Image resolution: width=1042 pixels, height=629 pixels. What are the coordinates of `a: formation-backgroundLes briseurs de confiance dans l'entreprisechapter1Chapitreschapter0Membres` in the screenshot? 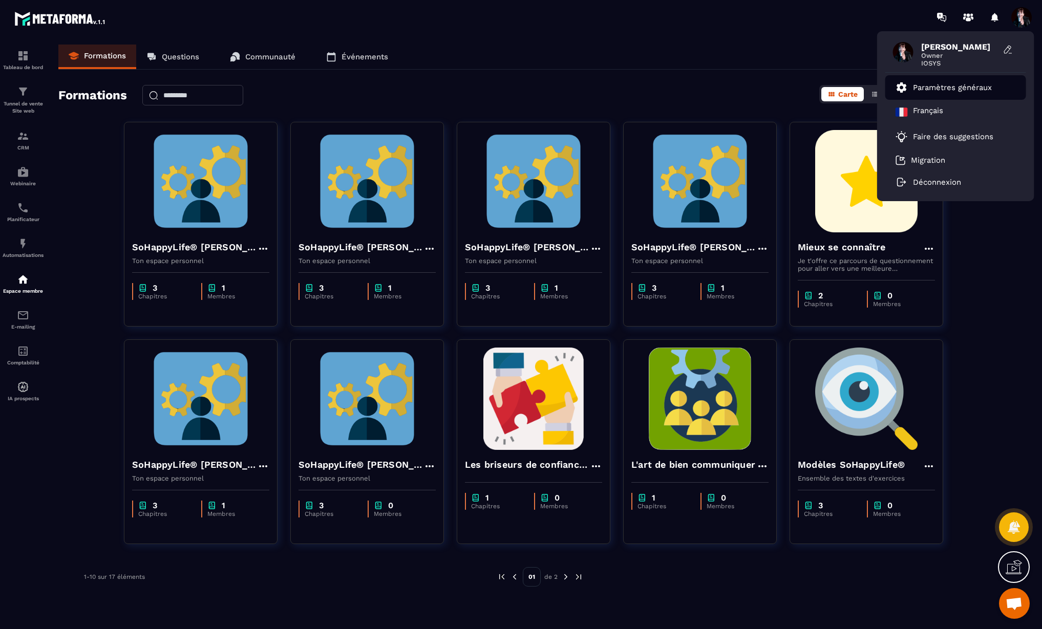 It's located at (540, 448).